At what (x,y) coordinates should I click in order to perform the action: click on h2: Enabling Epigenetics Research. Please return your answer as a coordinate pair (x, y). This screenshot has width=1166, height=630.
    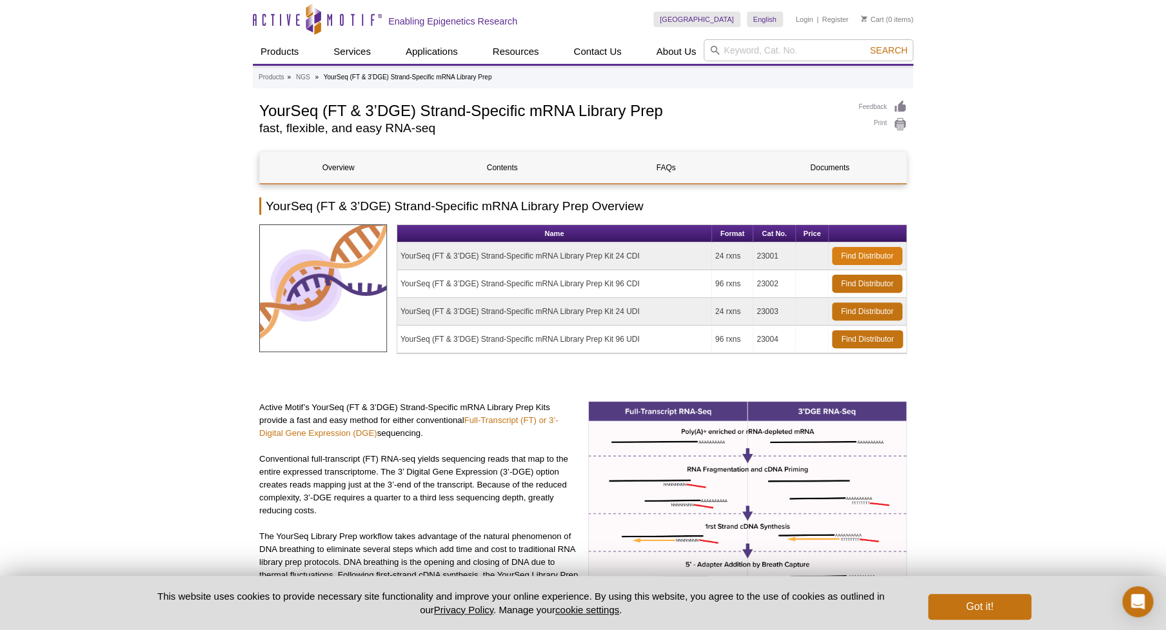
    Looking at the image, I should click on (453, 21).